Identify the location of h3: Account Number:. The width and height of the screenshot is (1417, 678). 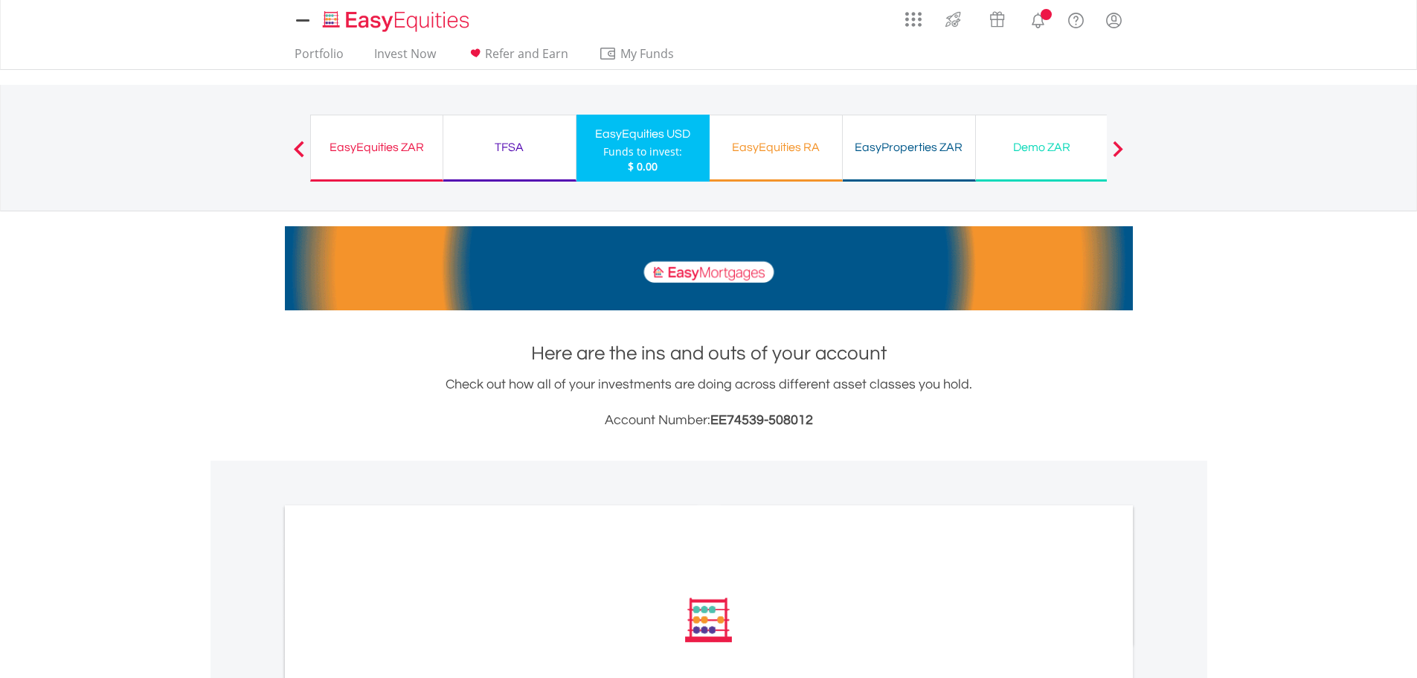
(709, 420).